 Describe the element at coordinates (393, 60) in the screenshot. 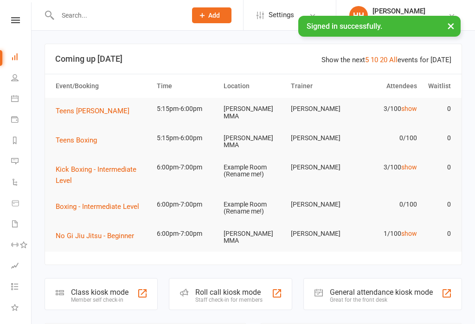

I see `a: All` at that location.